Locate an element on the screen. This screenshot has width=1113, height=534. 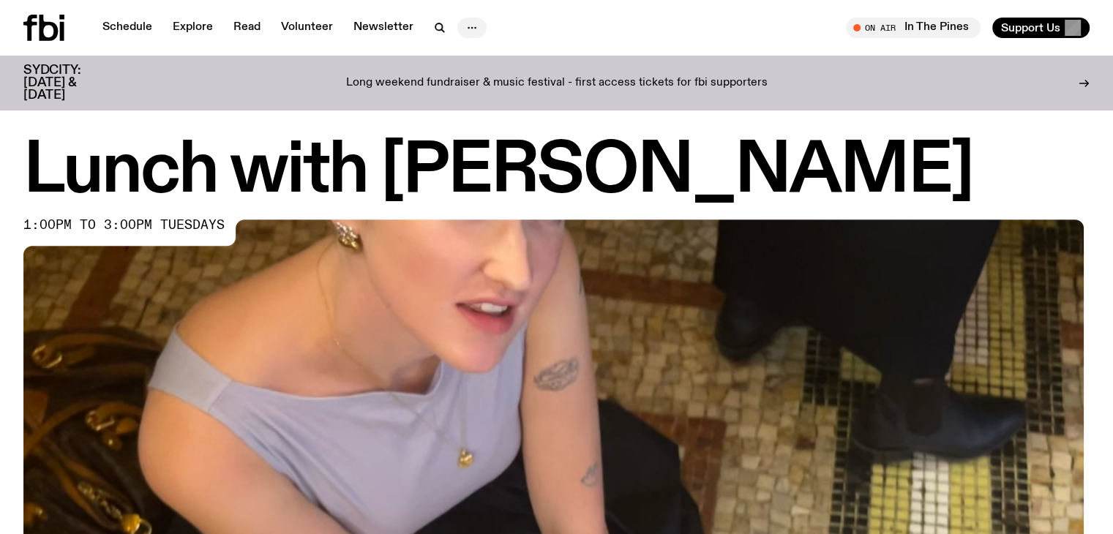
button: Support Us is located at coordinates (1040, 28).